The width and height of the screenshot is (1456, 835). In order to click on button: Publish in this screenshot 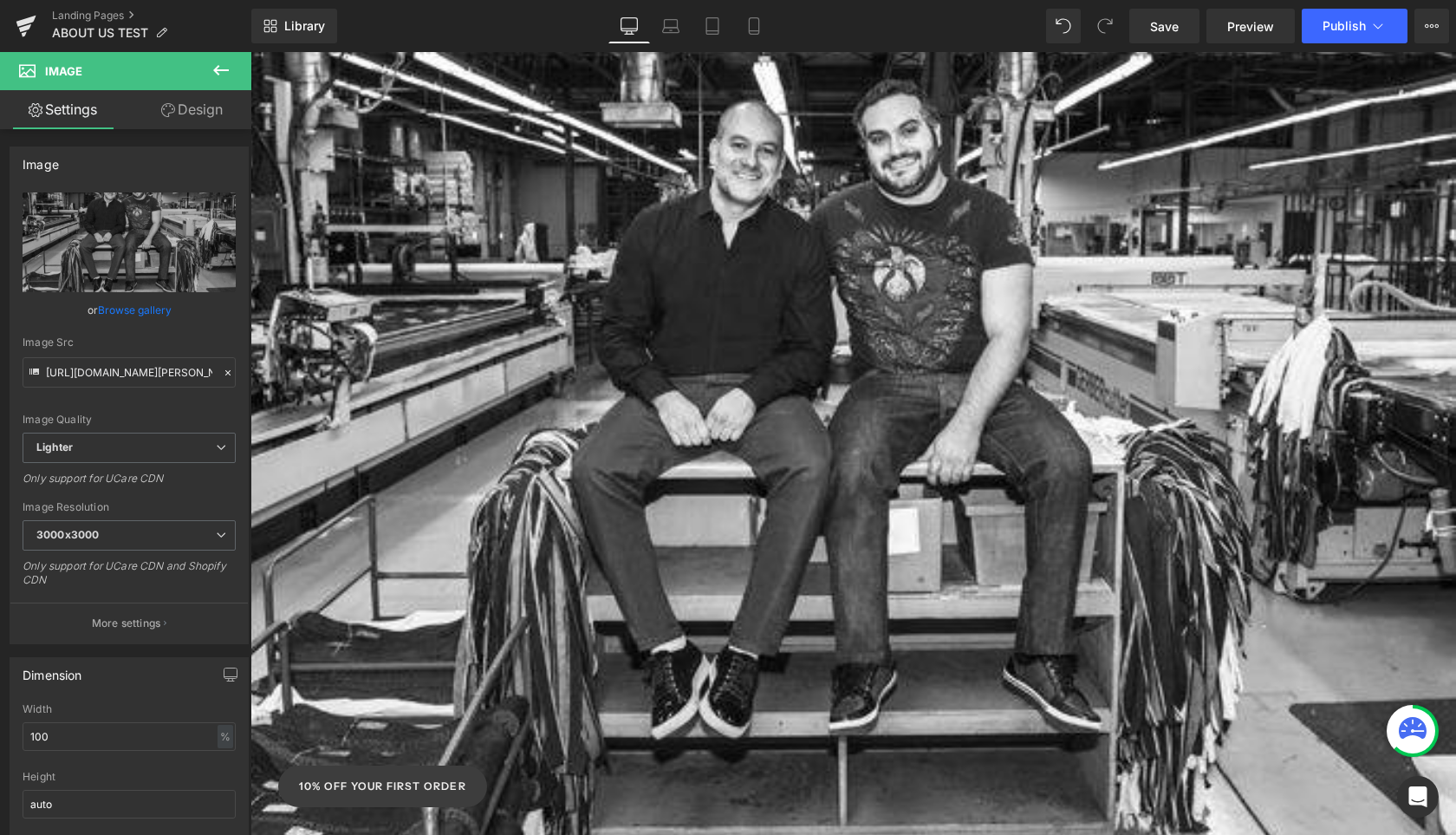, I will do `click(1355, 26)`.